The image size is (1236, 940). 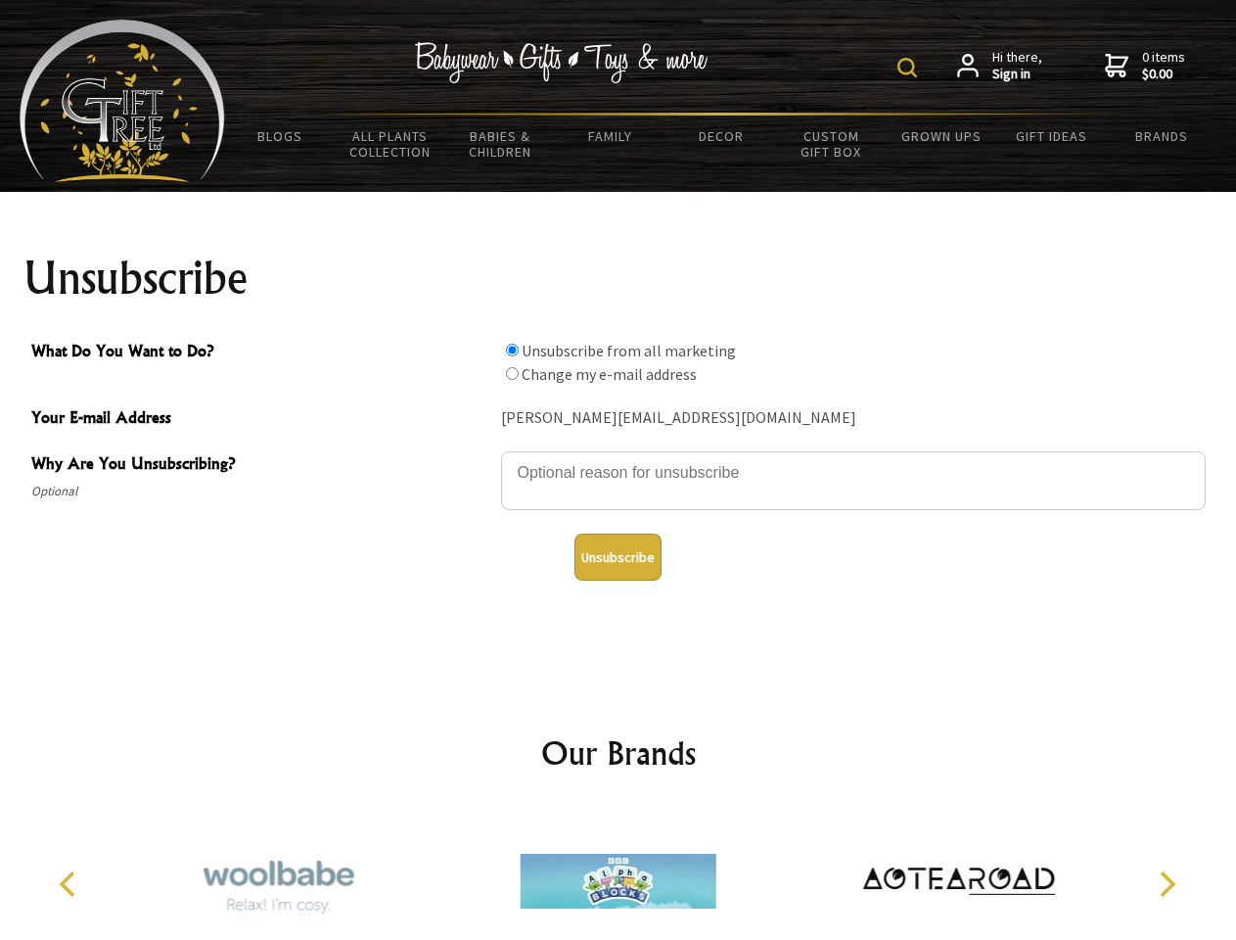 What do you see at coordinates (1017, 74) in the screenshot?
I see `strong: Sign in` at bounding box center [1017, 74].